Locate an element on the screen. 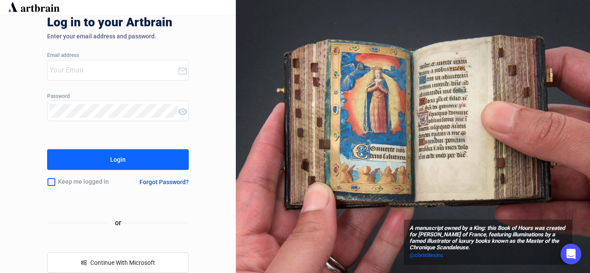 This screenshot has width=590, height=273. div: Enter your email address and password. is located at coordinates (118, 36).